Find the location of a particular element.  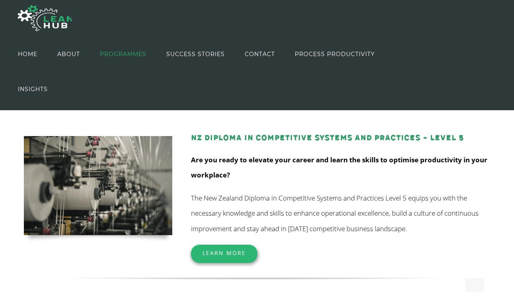

strong: Are you ready to elevate your career and learn the skills to optimise productivity in your workpl... is located at coordinates (339, 167).